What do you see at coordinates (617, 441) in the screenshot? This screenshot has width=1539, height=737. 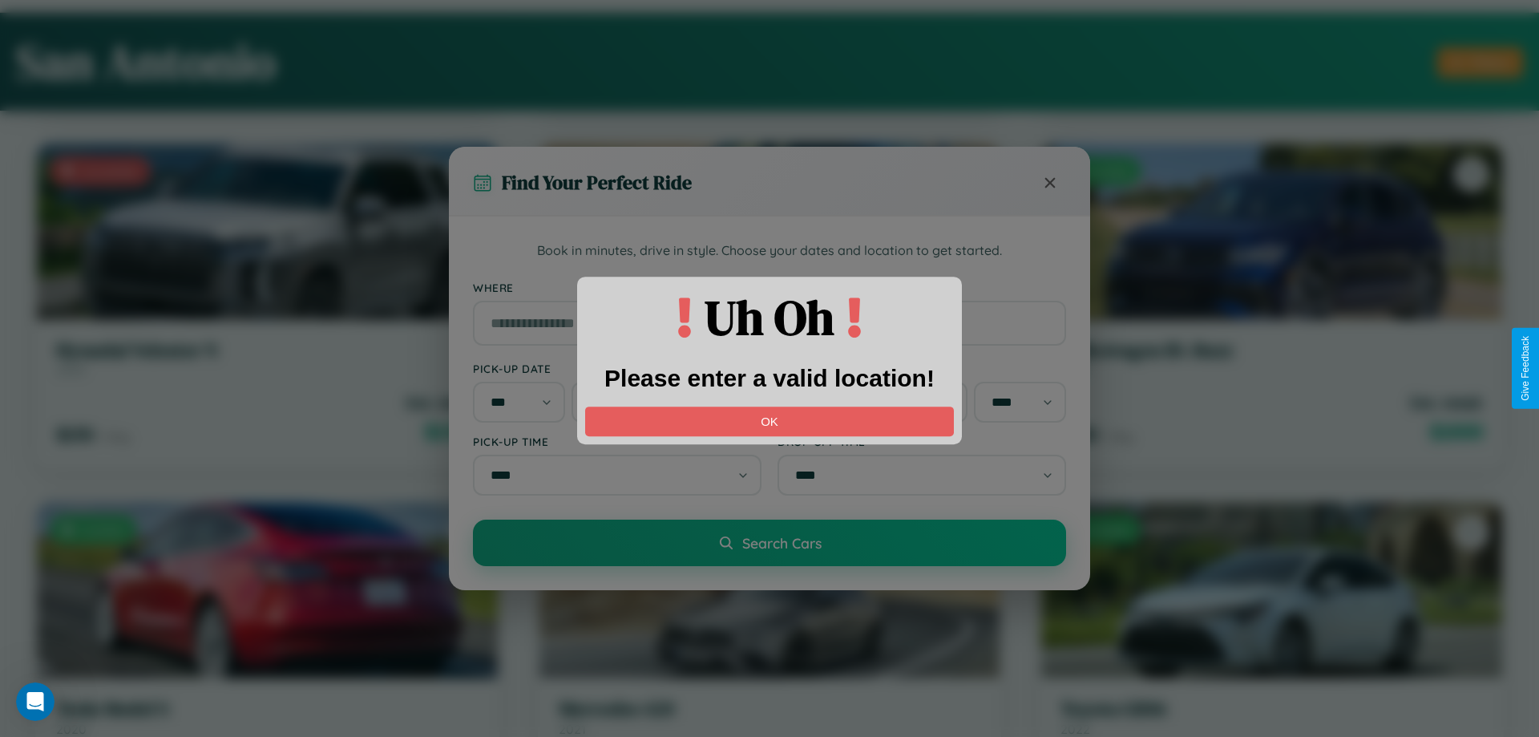 I see `label: Pick-up Time` at bounding box center [617, 441].